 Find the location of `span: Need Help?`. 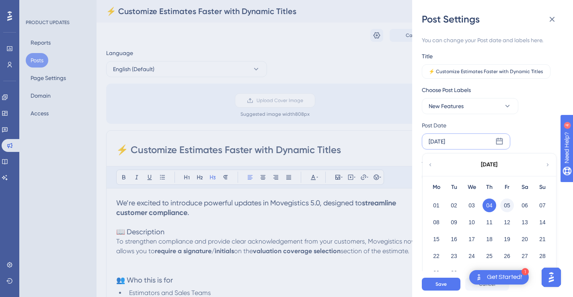

span: Need Help? is located at coordinates (35, 7).